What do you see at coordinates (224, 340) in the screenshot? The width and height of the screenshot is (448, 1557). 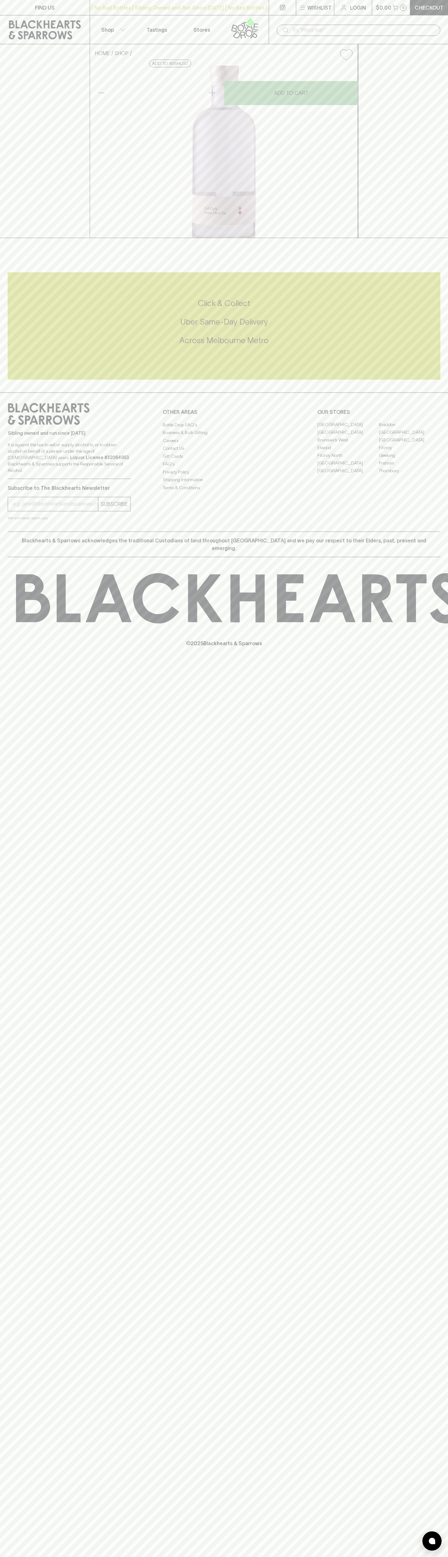 I see `h5: Across Melbourne Metro` at bounding box center [224, 340].